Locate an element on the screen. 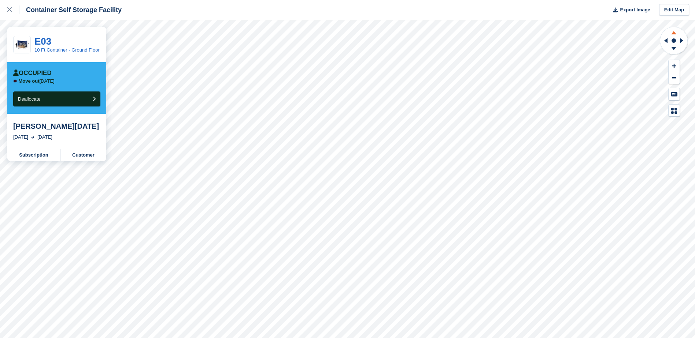 Image resolution: width=695 pixels, height=338 pixels. img: arrow-left-icn-90495f2de72eb5bd0bd1c3c35deca35cc13f817d75bef06ecd7c0b315636ce7e.svg is located at coordinates (15, 81).